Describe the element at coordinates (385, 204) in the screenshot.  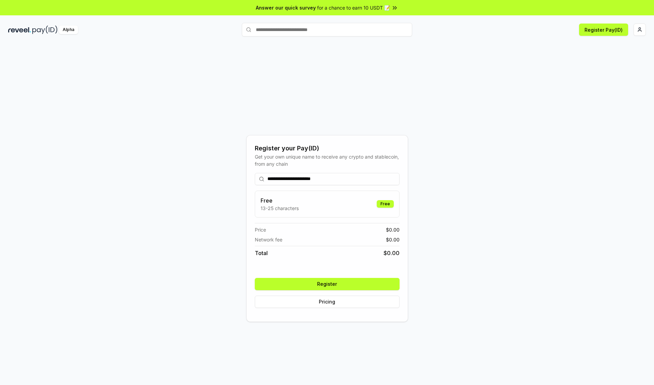
I see `div: Free` at that location.